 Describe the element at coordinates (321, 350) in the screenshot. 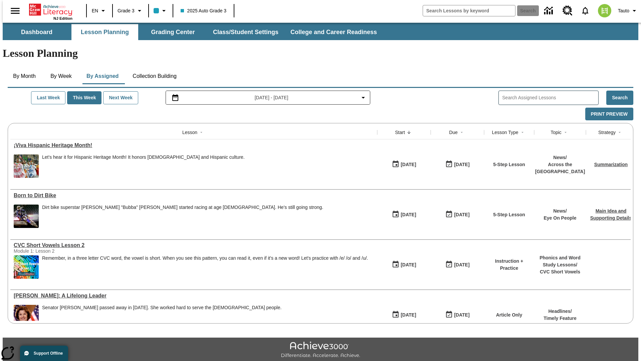

I see `img: Achieve3000 Differentiate Accelerate Achieve` at that location.